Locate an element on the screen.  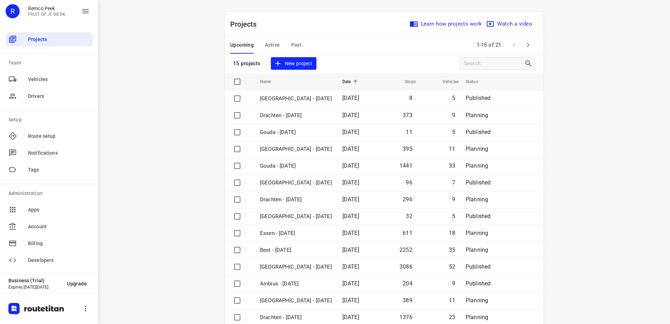
button: Upgrade is located at coordinates (77, 284).